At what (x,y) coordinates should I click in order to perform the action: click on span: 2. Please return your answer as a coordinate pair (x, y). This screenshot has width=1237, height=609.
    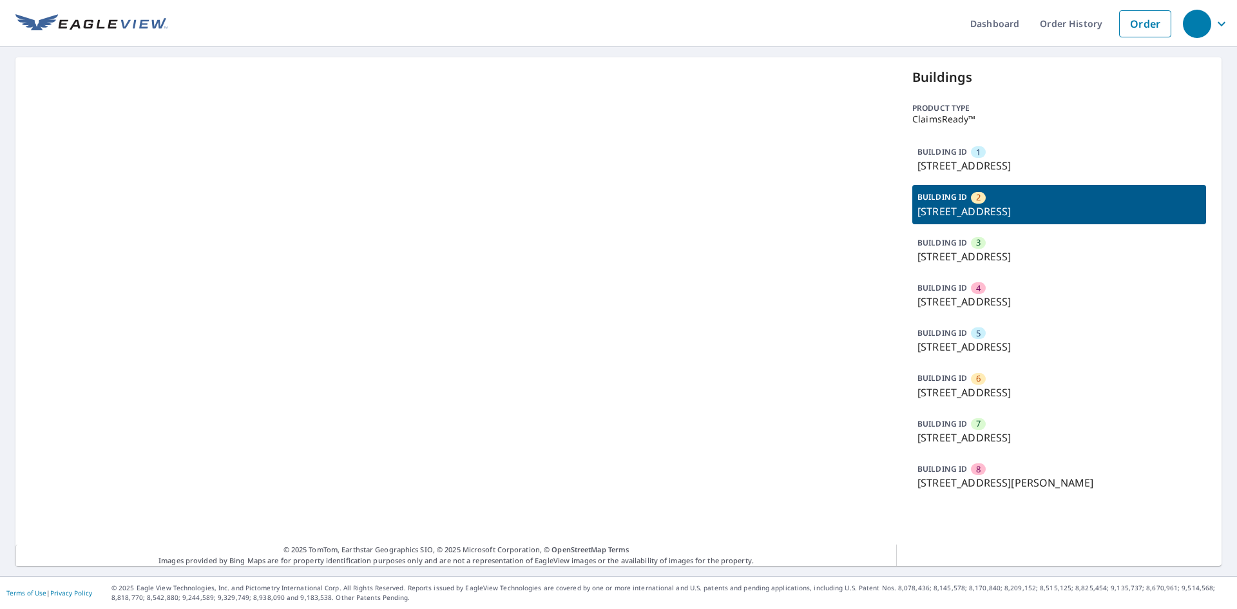
    Looking at the image, I should click on (978, 197).